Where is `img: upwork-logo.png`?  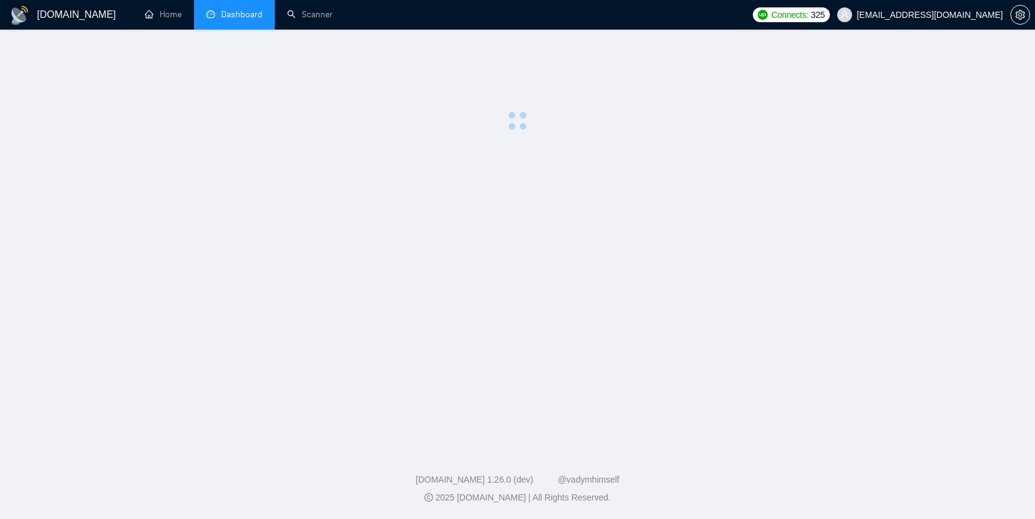
img: upwork-logo.png is located at coordinates (763, 15).